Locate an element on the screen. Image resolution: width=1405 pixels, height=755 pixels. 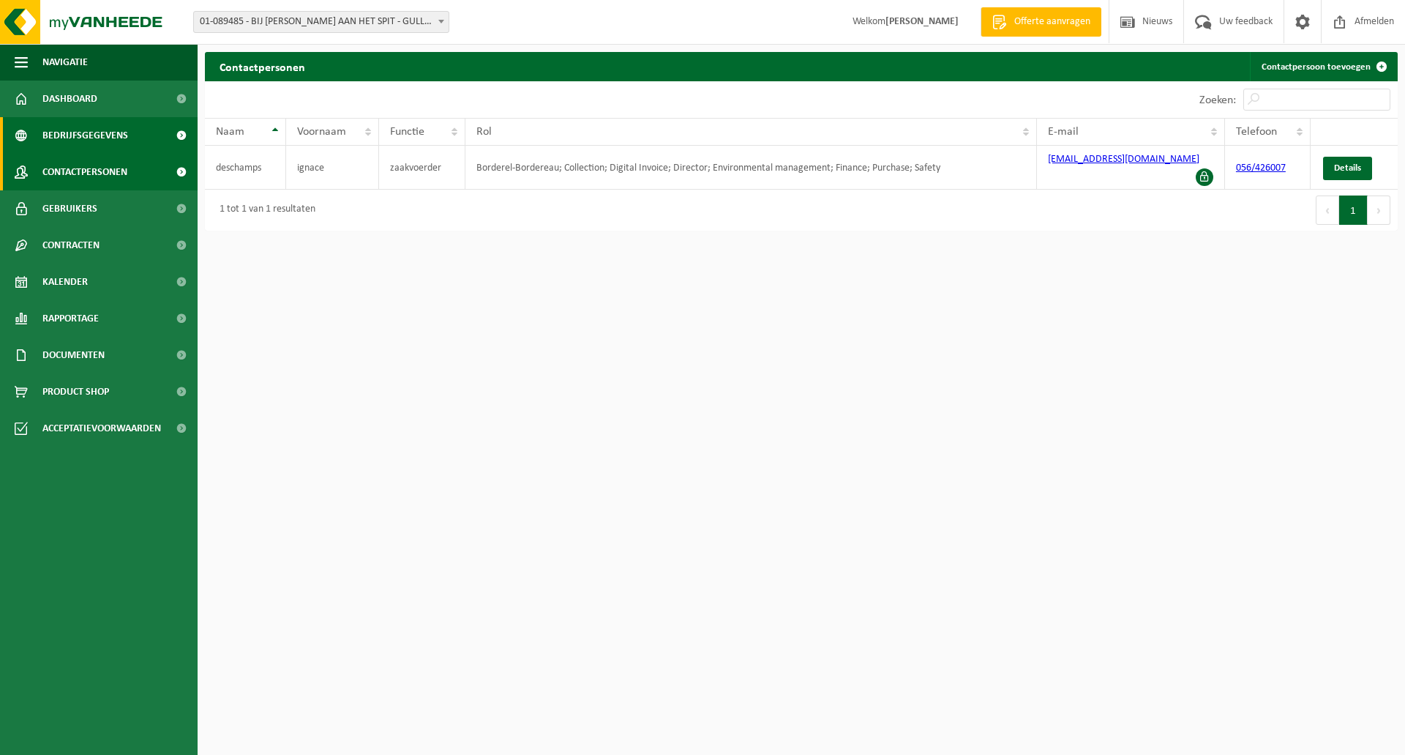
button: Previous is located at coordinates (1328, 210).